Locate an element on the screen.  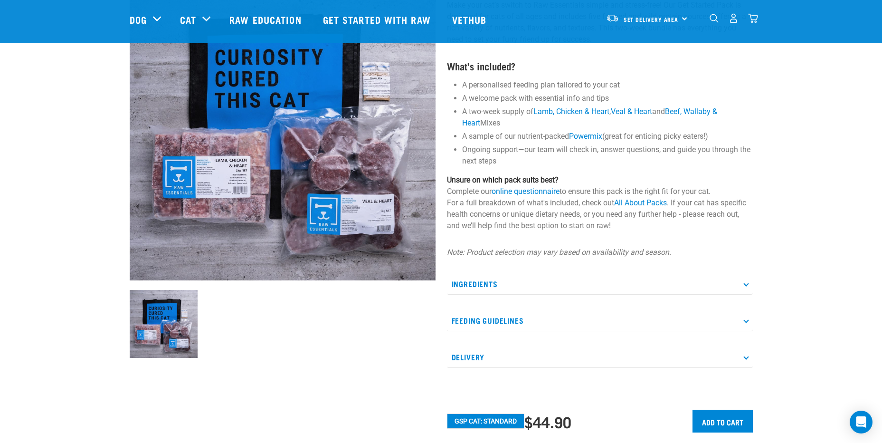
span: Set Delivery Area is located at coordinates (651, 19).